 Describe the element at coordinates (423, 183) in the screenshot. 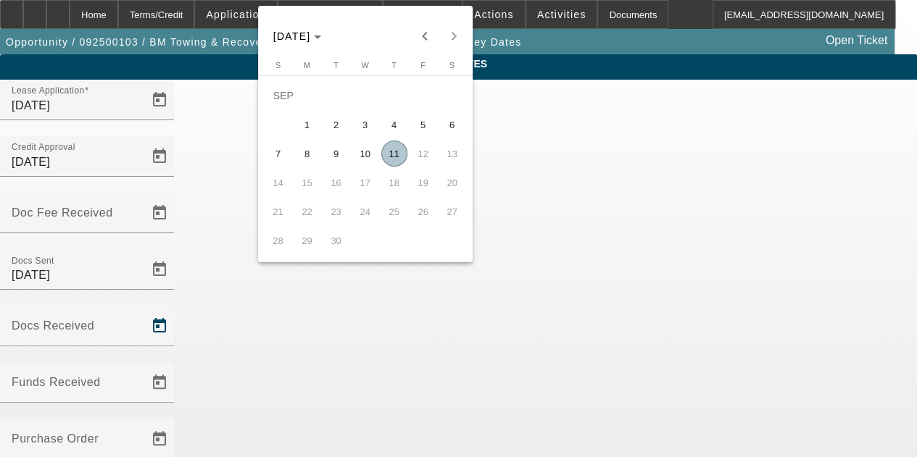

I see `button: September 19, 2025` at that location.